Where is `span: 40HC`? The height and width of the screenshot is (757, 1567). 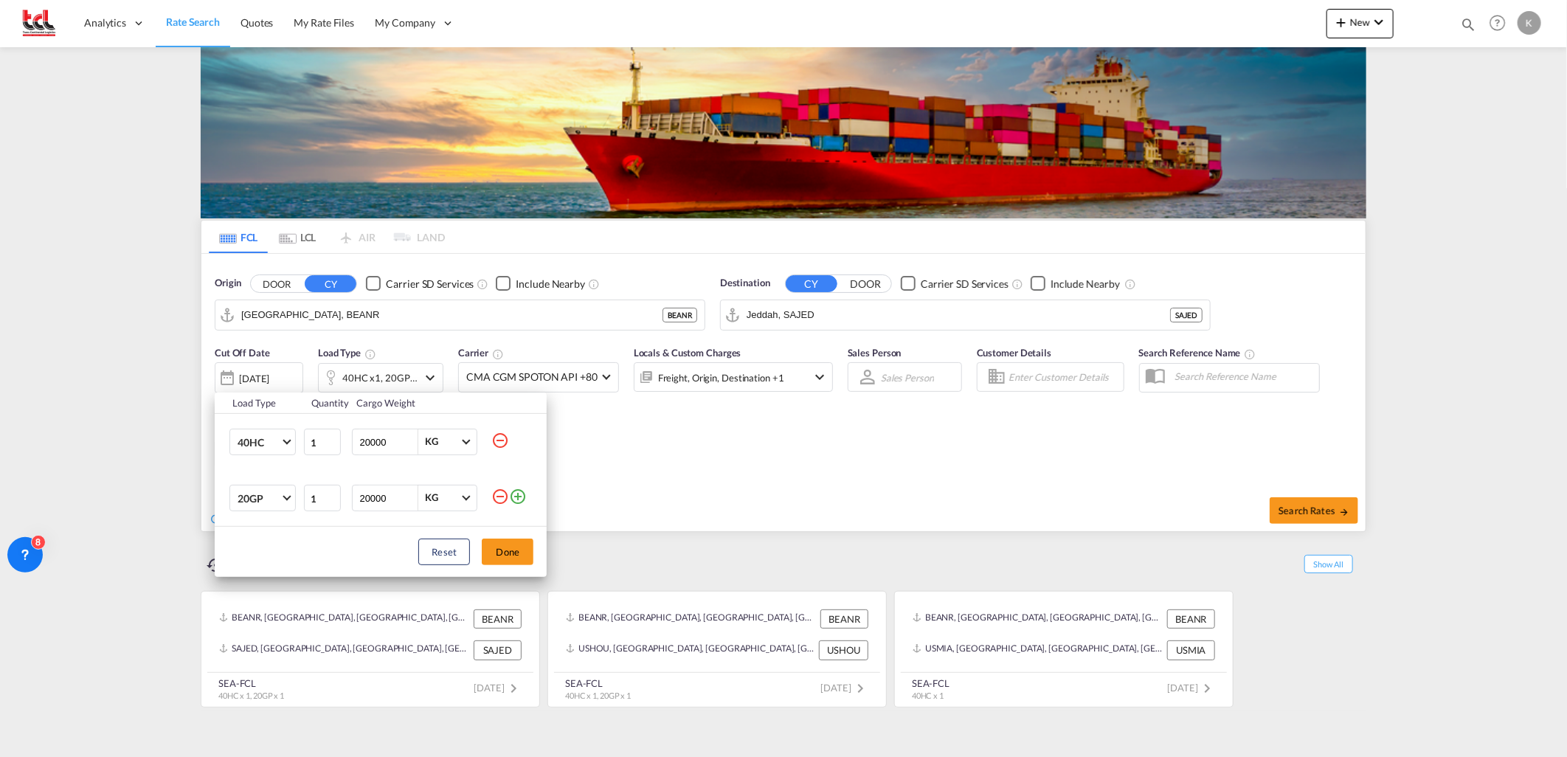 span: 40HC is located at coordinates (259, 443).